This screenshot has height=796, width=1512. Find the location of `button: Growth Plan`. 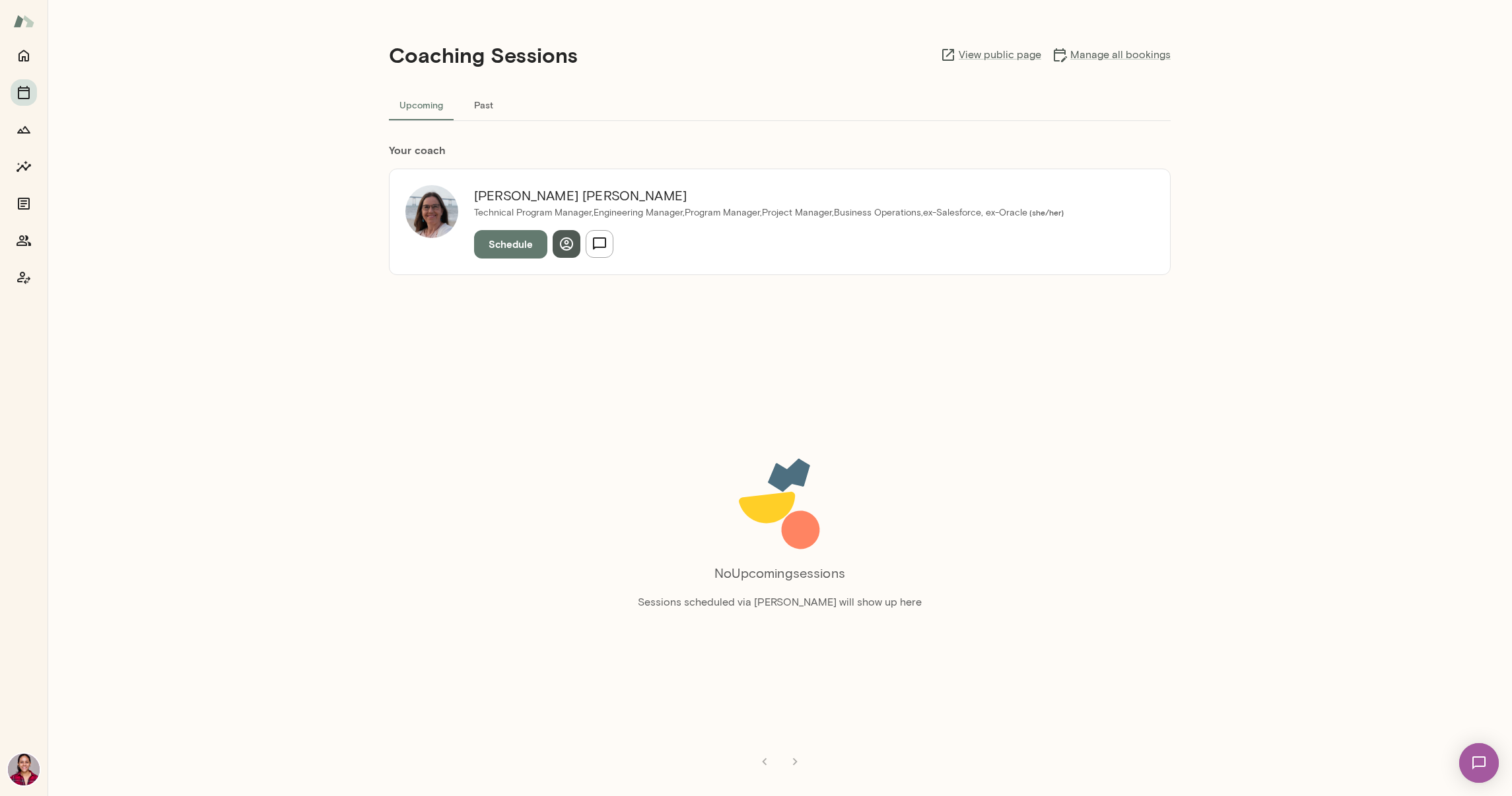

button: Growth Plan is located at coordinates (24, 130).